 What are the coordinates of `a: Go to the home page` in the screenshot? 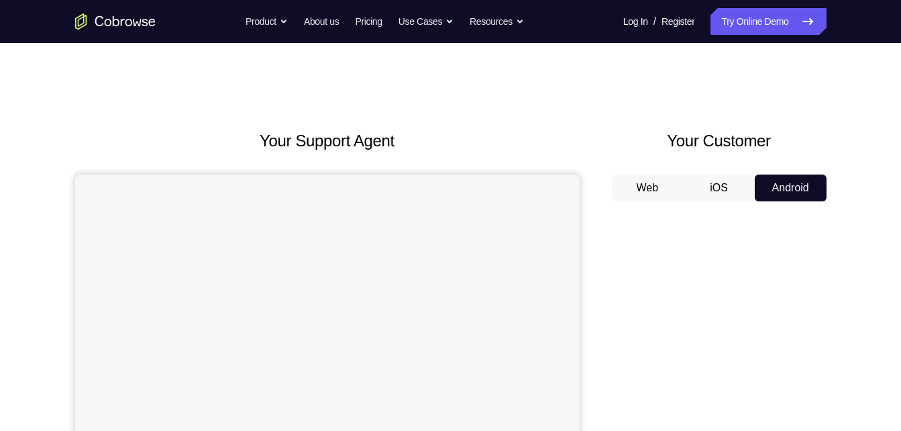 It's located at (115, 21).